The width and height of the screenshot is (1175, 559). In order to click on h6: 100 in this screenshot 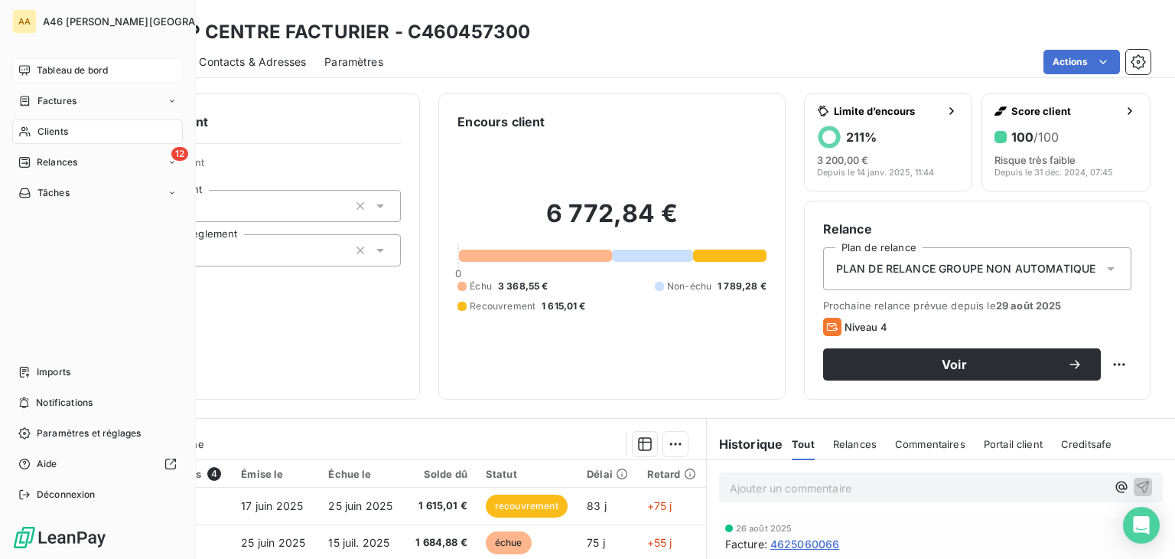, I will do `click(1035, 137)`.